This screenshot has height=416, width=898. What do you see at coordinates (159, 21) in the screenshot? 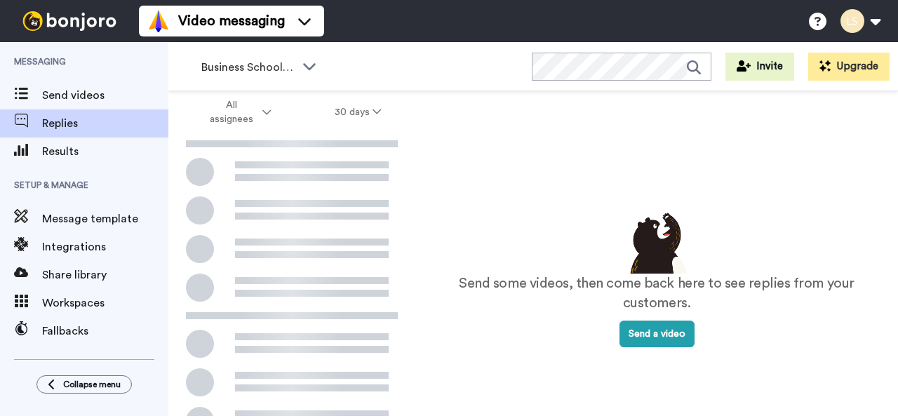
I see `img: vm-color.svg` at bounding box center [159, 21].